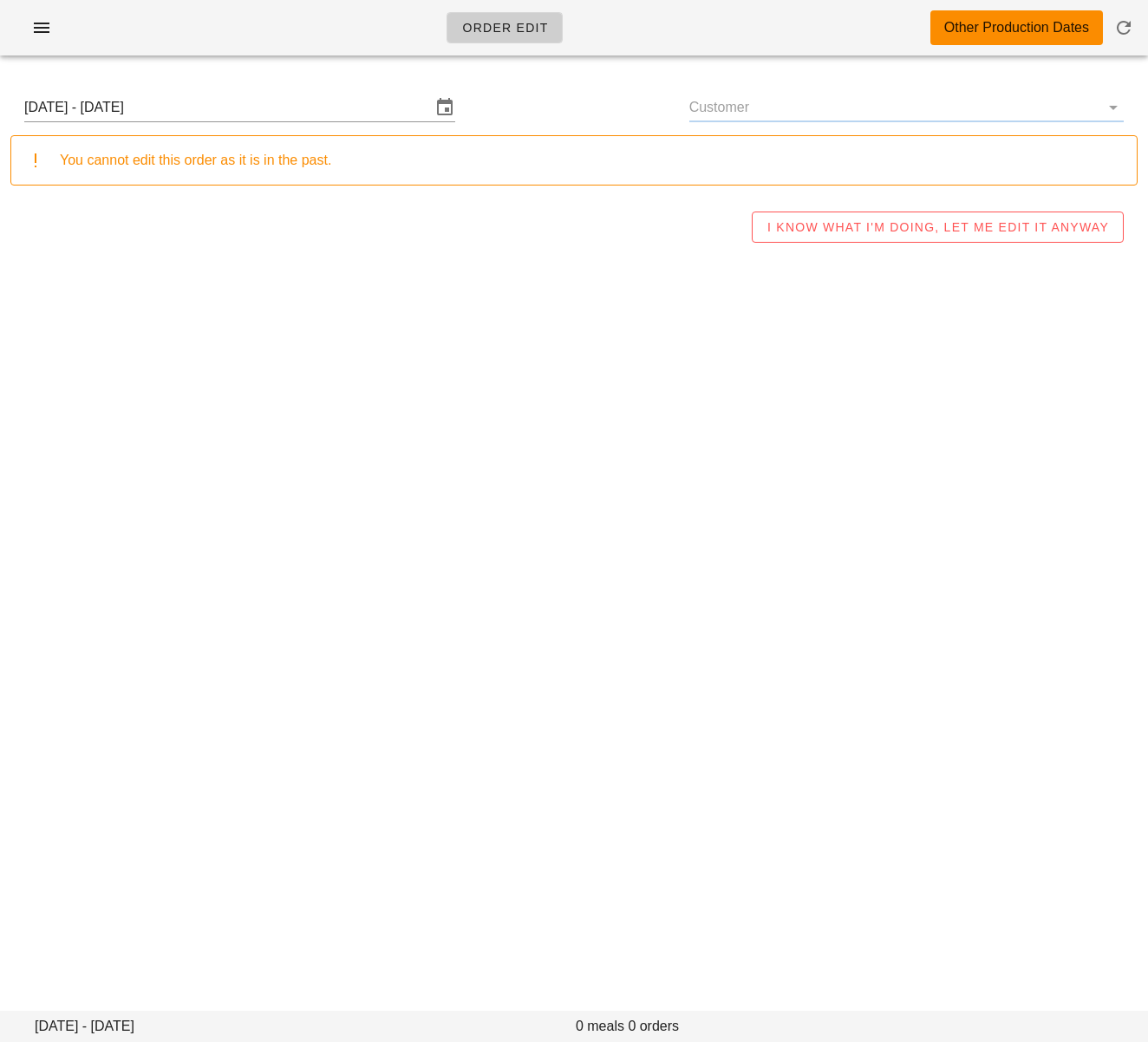 The width and height of the screenshot is (1148, 1042). Describe the element at coordinates (504, 28) in the screenshot. I see `a: Order Edit` at that location.